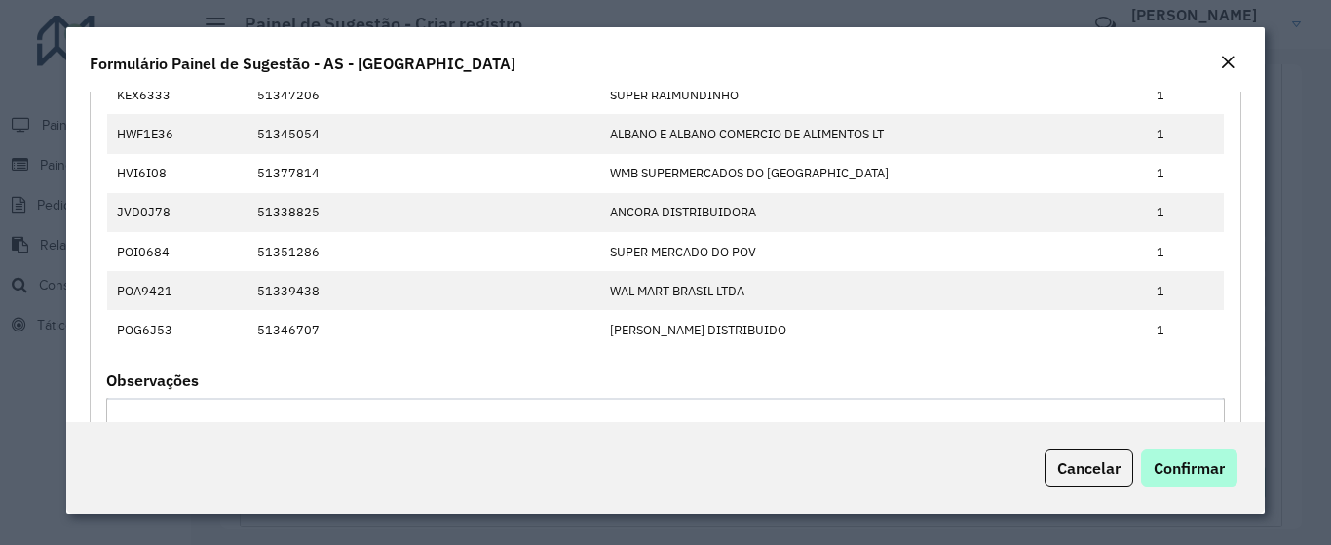 The height and width of the screenshot is (545, 1331). What do you see at coordinates (177, 95) in the screenshot?
I see `td: KEX6333` at bounding box center [177, 95].